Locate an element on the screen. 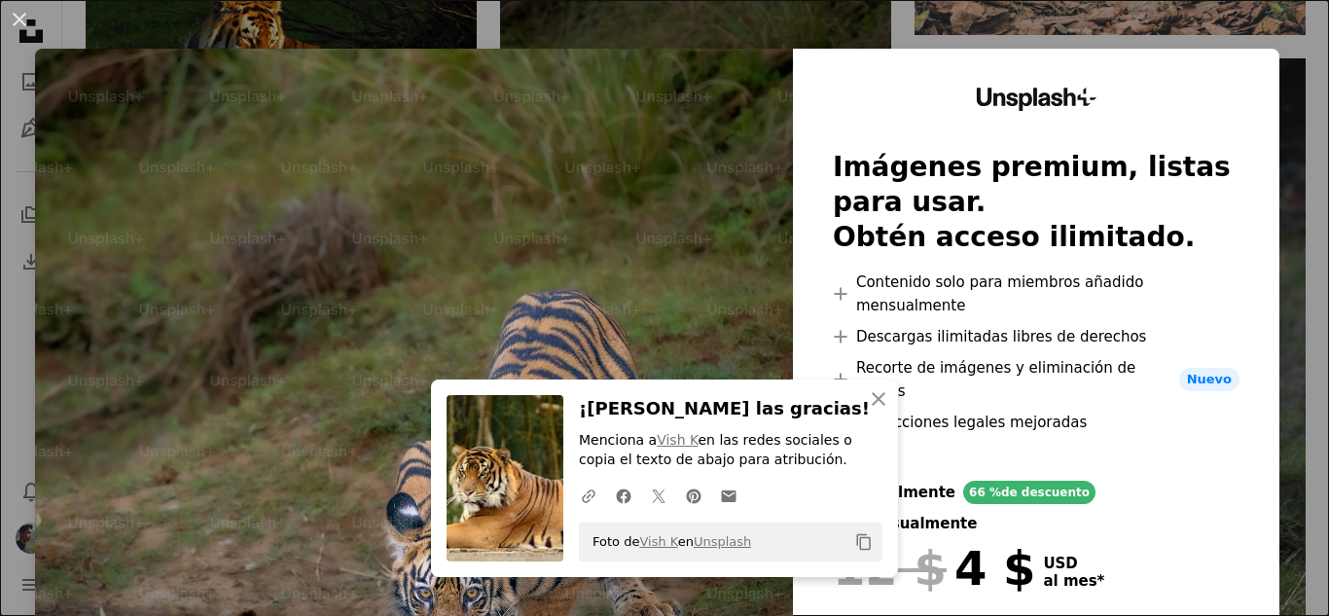  p: Menciona a en las redes sociales o copia el texto de abajo para atribución. is located at coordinates (730, 450).